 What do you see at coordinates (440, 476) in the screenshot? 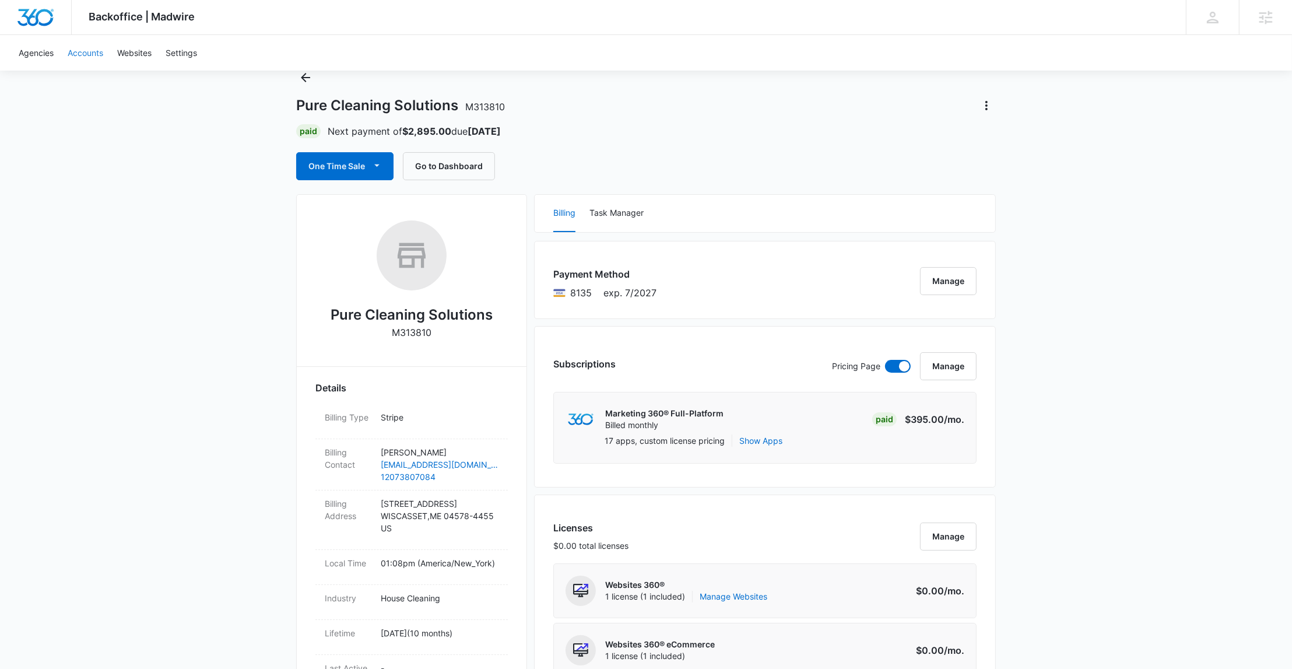
I see `a: 12073807084` at bounding box center [440, 476].